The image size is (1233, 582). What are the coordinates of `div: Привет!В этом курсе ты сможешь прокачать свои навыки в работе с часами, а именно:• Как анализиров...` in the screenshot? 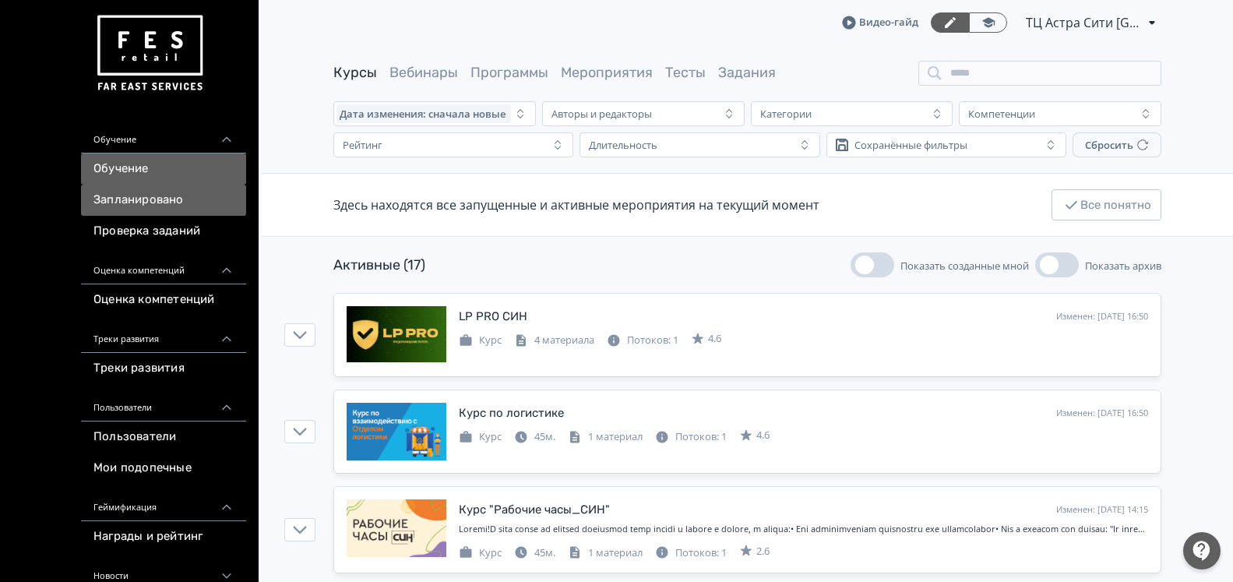 It's located at (803, 529).